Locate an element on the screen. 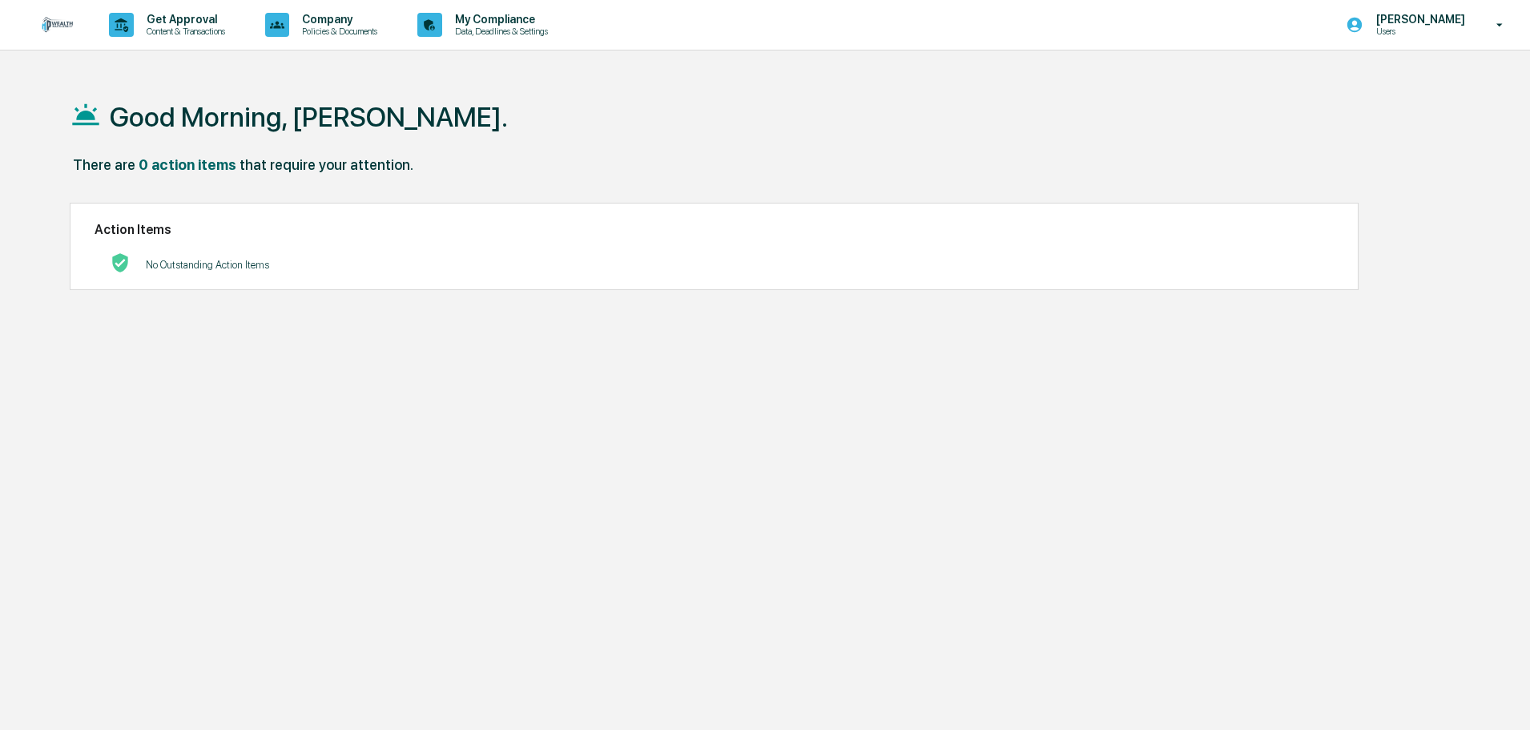 The width and height of the screenshot is (1530, 730). p: Users is located at coordinates (1417, 31).